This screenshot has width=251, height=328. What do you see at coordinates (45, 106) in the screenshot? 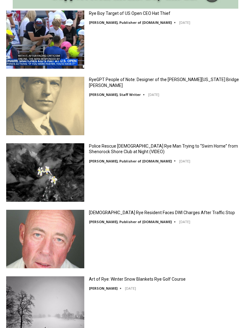
I see `img: RyeGPT People of Note: Designer of the George Washington Bridge Othmar Ammann` at bounding box center [45, 106].